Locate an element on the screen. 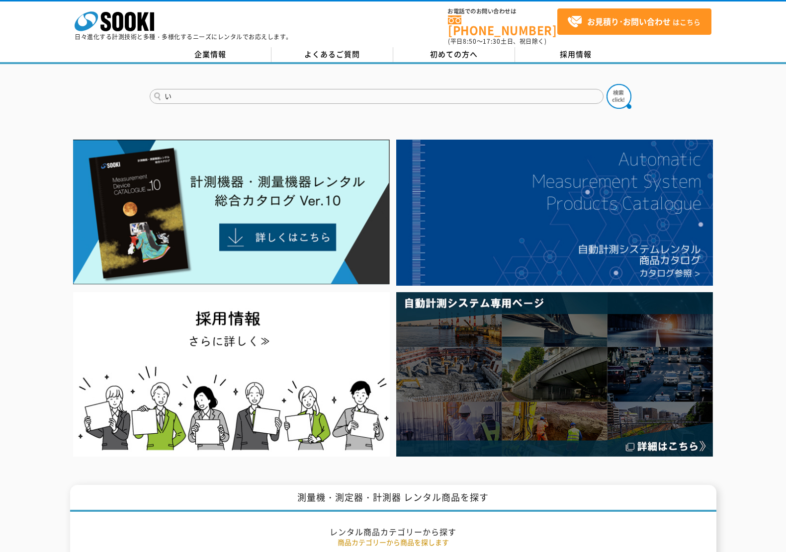  h1: 測量機・測定器・計測器 レンタル商品を探す is located at coordinates (393, 498).